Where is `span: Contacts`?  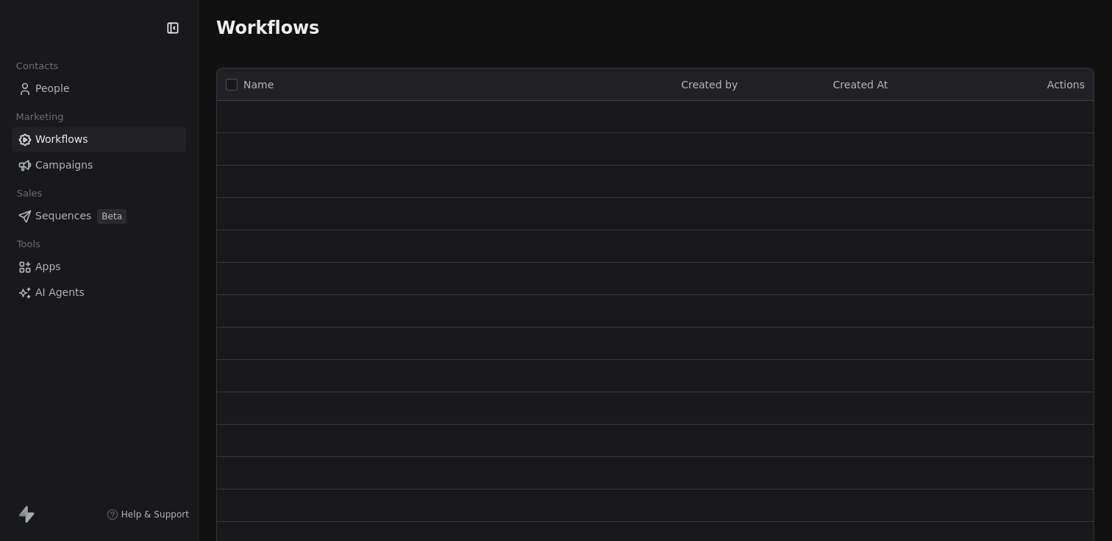
span: Contacts is located at coordinates (37, 66).